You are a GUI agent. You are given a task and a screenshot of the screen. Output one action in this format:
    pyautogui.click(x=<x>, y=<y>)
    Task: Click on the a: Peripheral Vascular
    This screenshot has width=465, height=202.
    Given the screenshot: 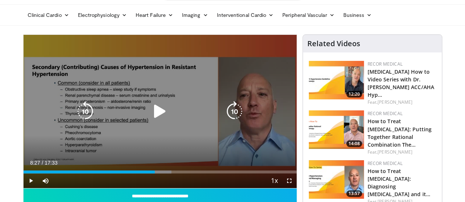 What is the action you would take?
    pyautogui.click(x=308, y=15)
    